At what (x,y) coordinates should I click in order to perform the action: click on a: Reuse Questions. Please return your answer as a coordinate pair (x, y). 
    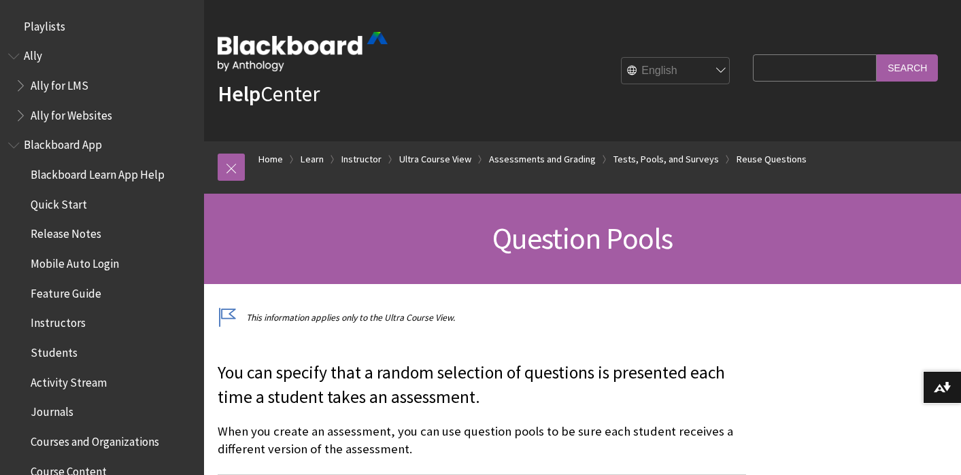
    Looking at the image, I should click on (771, 159).